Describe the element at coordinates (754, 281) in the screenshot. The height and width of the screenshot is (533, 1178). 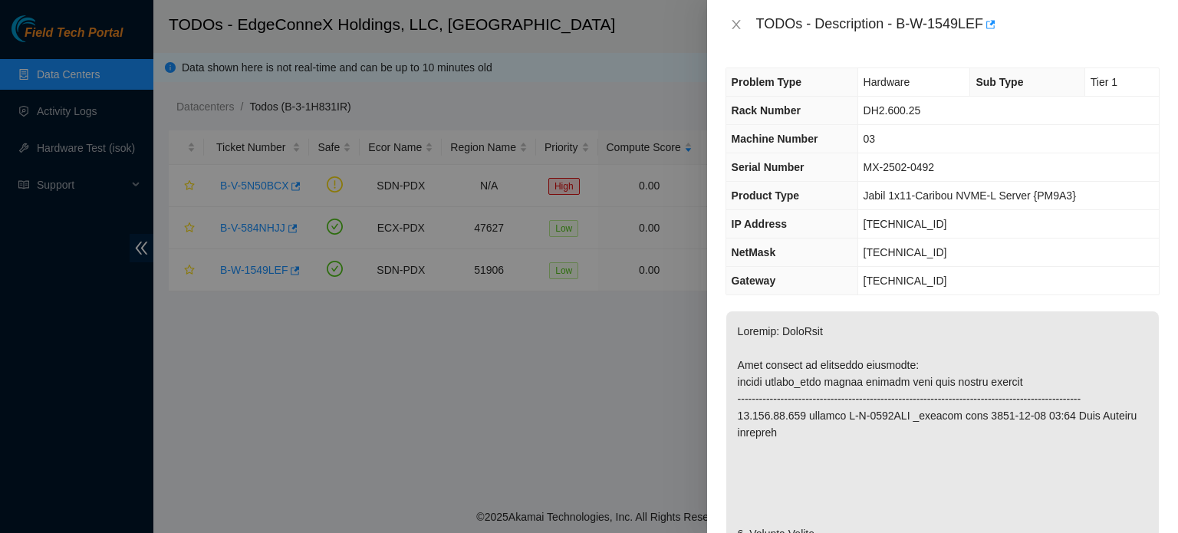
I see `span: Gateway` at that location.